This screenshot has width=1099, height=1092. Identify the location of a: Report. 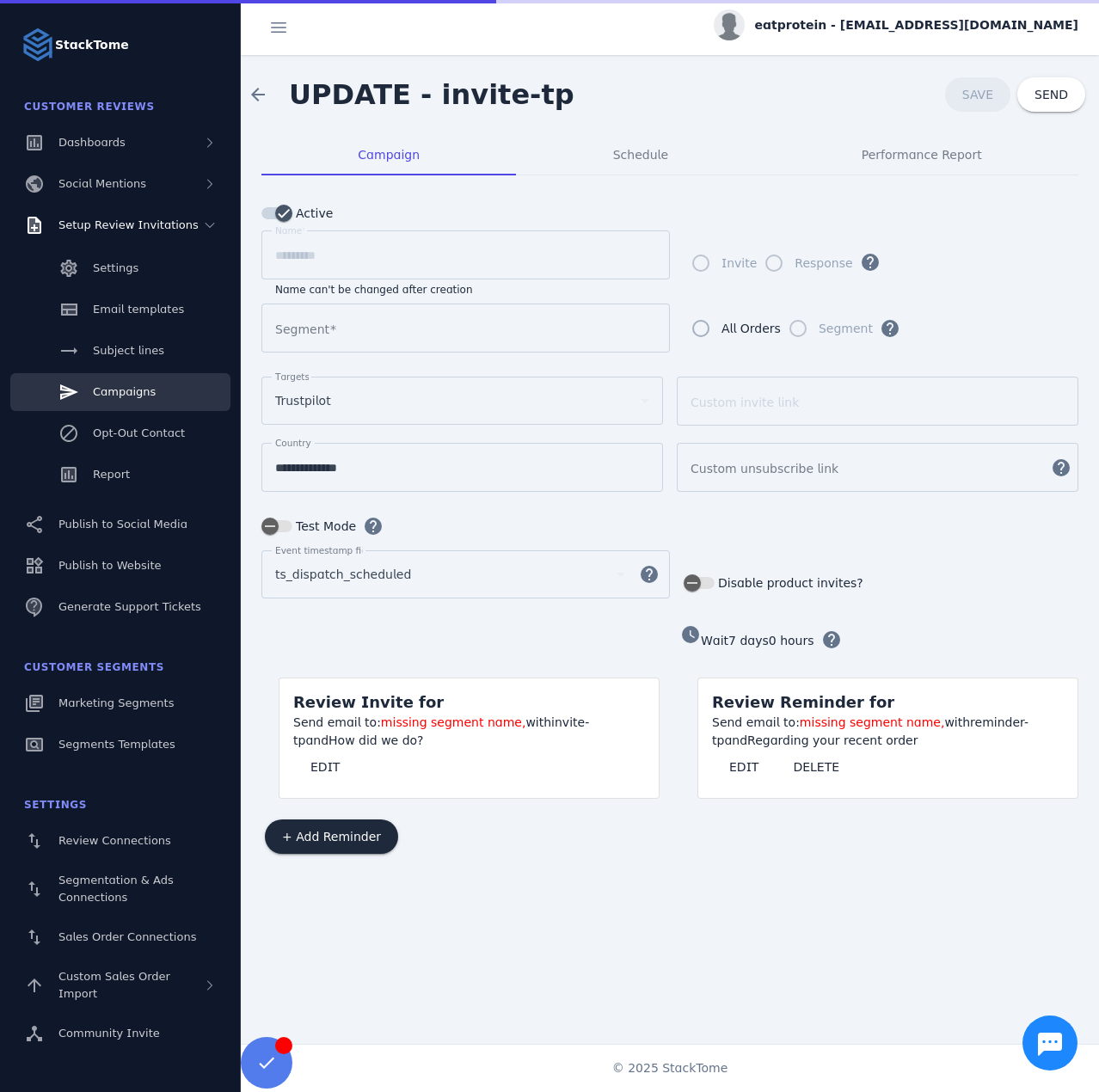
(121, 474).